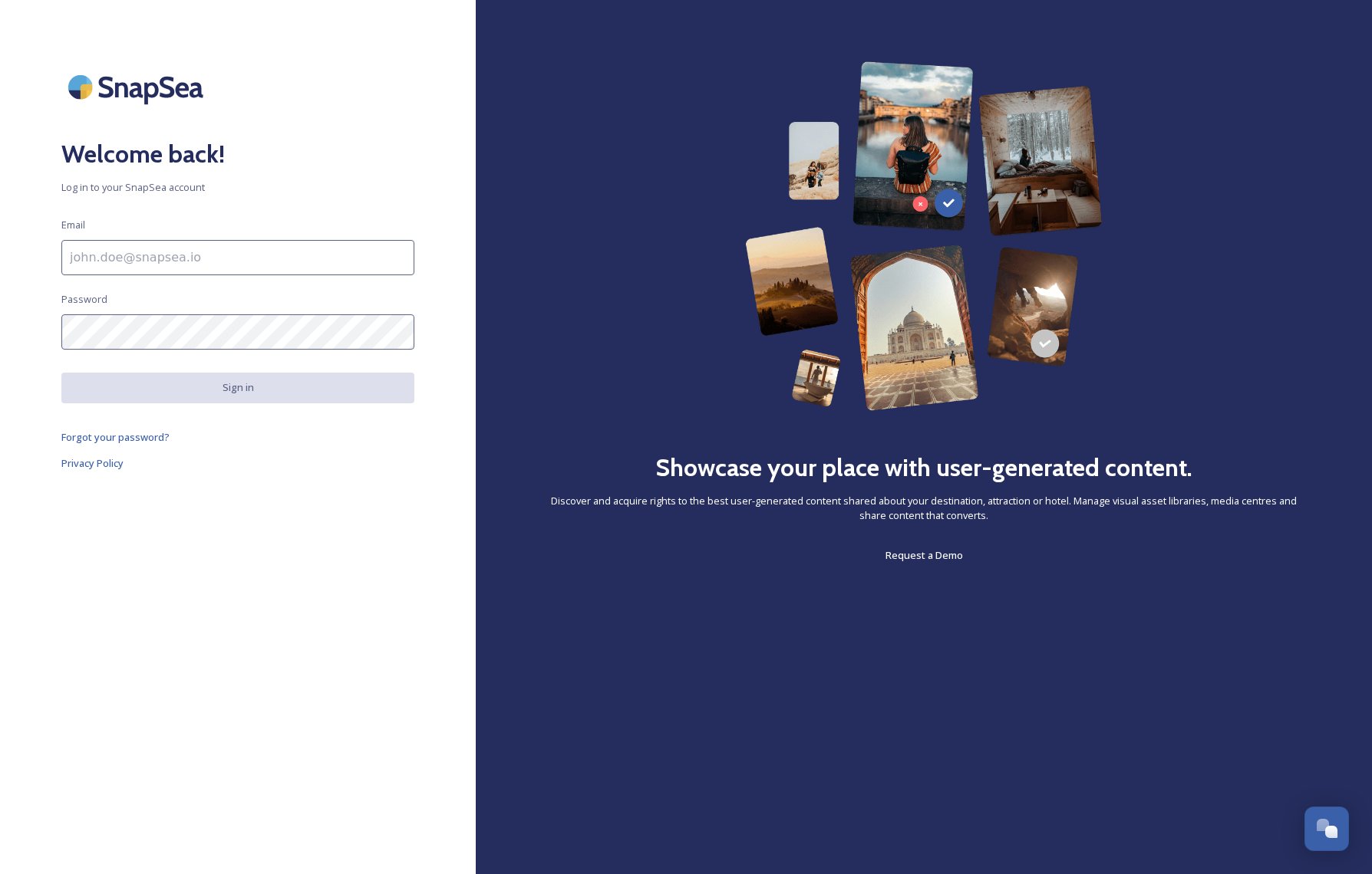 The height and width of the screenshot is (874, 1372). What do you see at coordinates (92, 463) in the screenshot?
I see `span: Privacy Policy` at bounding box center [92, 463].